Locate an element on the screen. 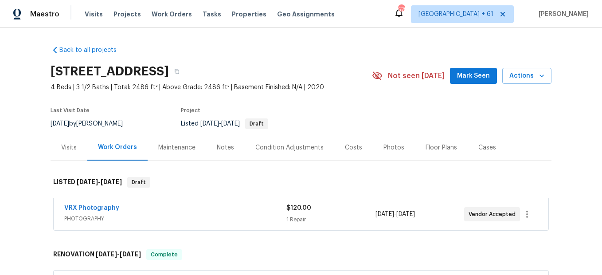 The image size is (602, 275). span: PHOTOGRAPHY is located at coordinates (175, 219).